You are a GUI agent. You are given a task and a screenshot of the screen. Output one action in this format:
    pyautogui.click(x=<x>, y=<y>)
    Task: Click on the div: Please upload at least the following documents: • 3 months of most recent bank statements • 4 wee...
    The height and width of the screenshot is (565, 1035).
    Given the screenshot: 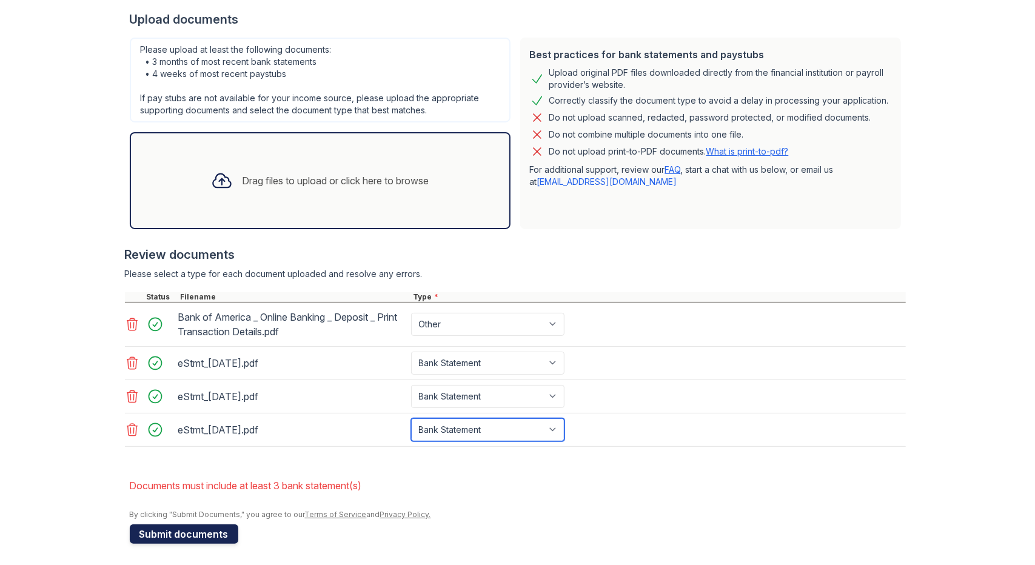 What is the action you would take?
    pyautogui.click(x=320, y=80)
    